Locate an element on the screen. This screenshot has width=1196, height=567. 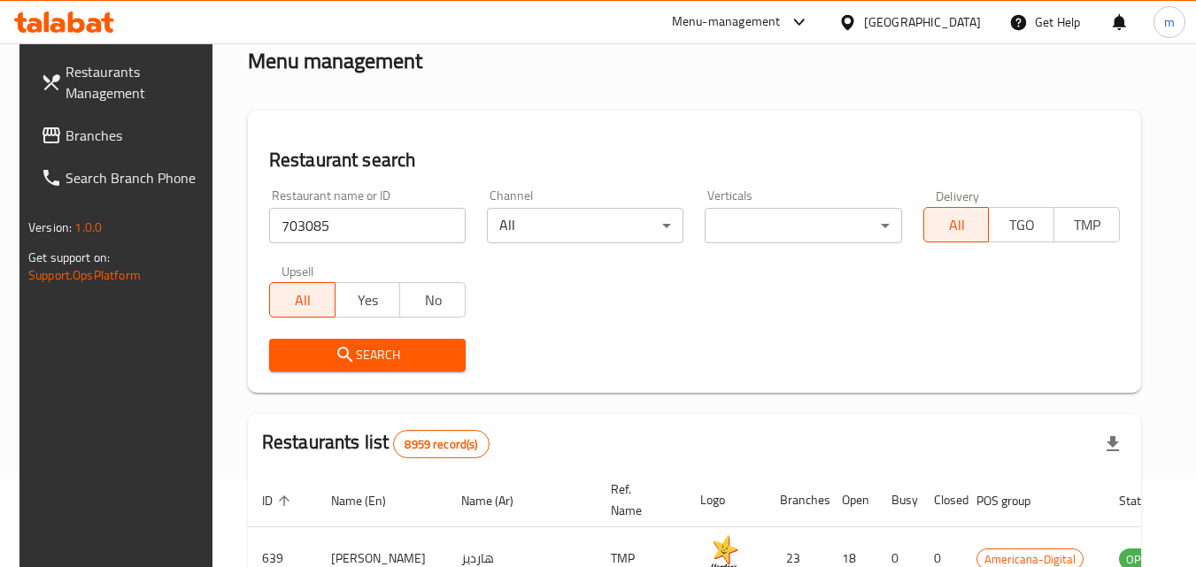
button: No is located at coordinates (432, 300).